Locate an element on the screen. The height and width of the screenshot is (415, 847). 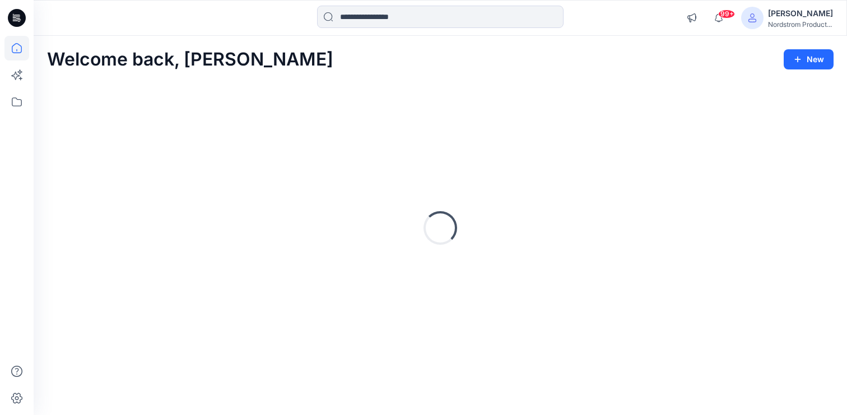
svg: avatar is located at coordinates (752, 18).